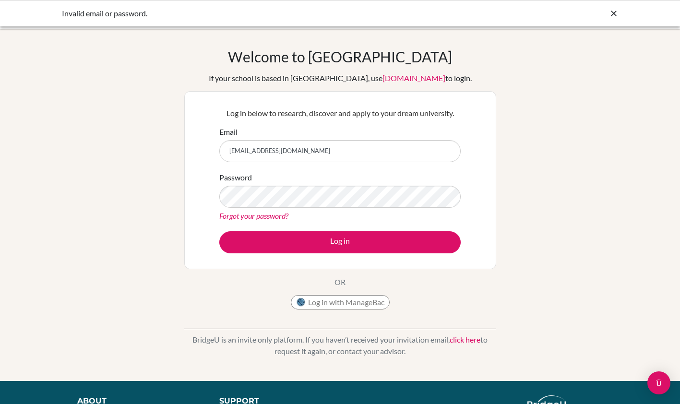 The width and height of the screenshot is (680, 404). Describe the element at coordinates (229, 132) in the screenshot. I see `label: Email` at that location.